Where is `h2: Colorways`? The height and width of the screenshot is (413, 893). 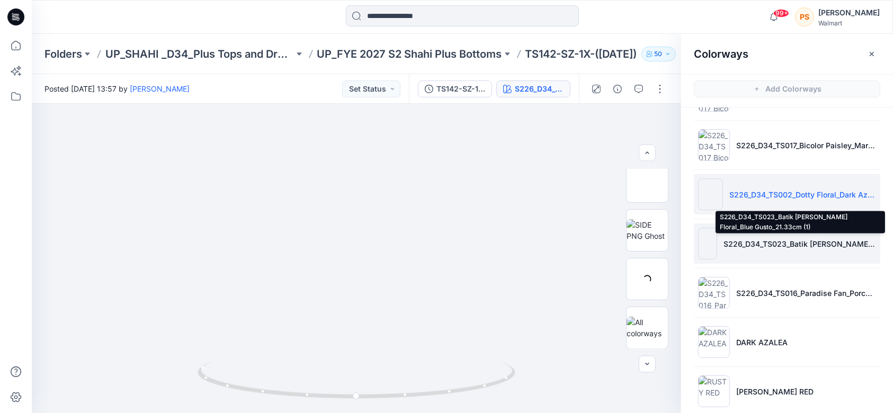
h2: Colorways is located at coordinates (721, 54).